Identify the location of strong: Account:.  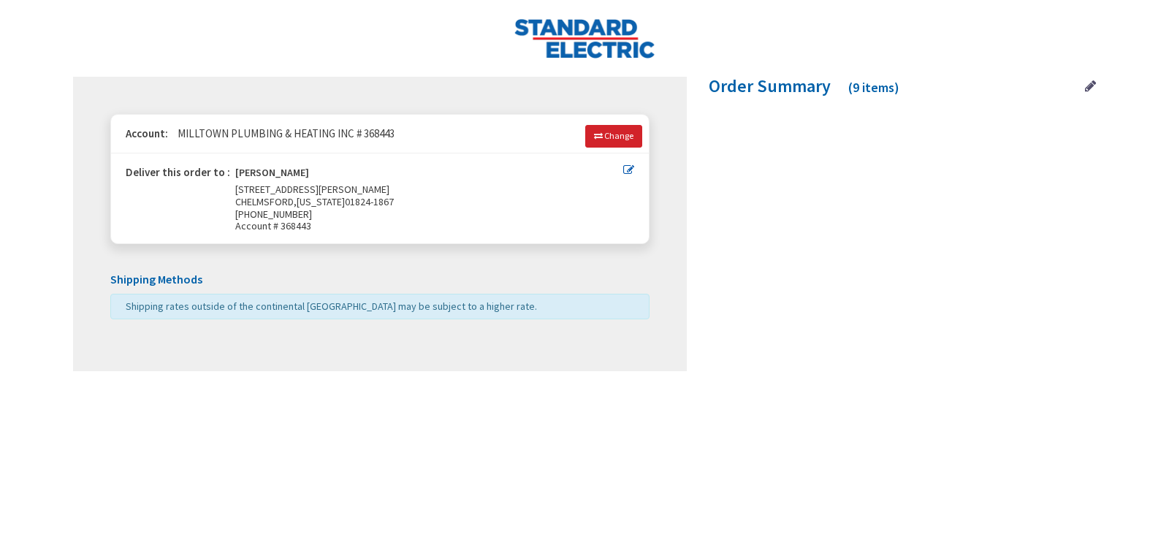
(147, 133).